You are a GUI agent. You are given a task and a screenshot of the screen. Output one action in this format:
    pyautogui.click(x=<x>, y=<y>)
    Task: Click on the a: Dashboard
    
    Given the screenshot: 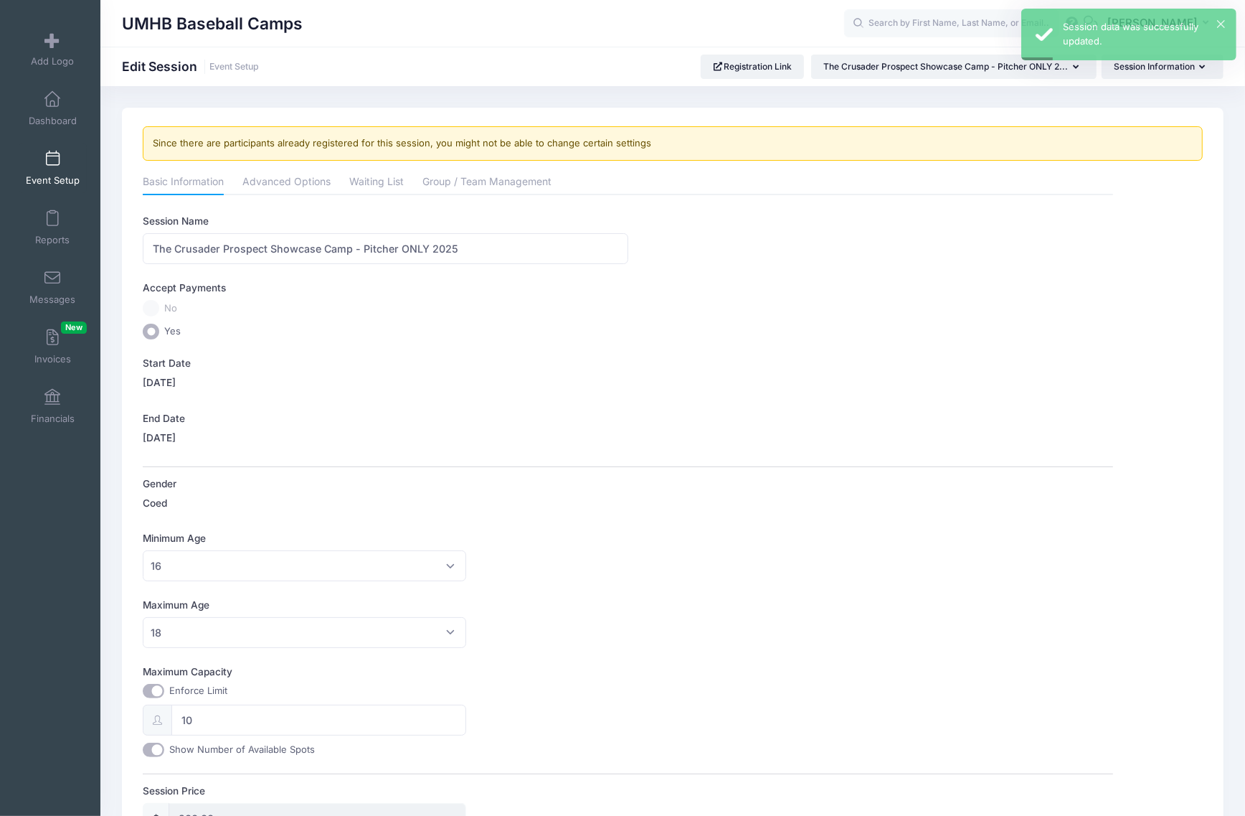 What is the action you would take?
    pyautogui.click(x=52, y=108)
    